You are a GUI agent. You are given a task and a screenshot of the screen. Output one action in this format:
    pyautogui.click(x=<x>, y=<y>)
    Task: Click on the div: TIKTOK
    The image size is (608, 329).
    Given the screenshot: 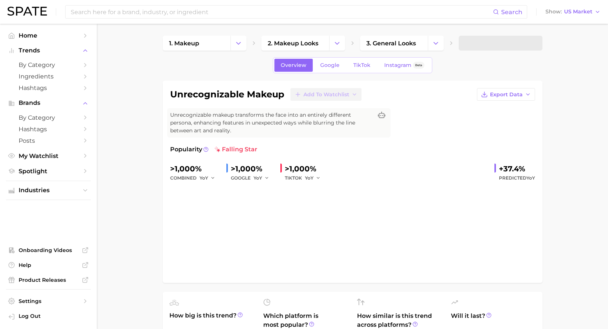 What is the action you would take?
    pyautogui.click(x=305, y=178)
    